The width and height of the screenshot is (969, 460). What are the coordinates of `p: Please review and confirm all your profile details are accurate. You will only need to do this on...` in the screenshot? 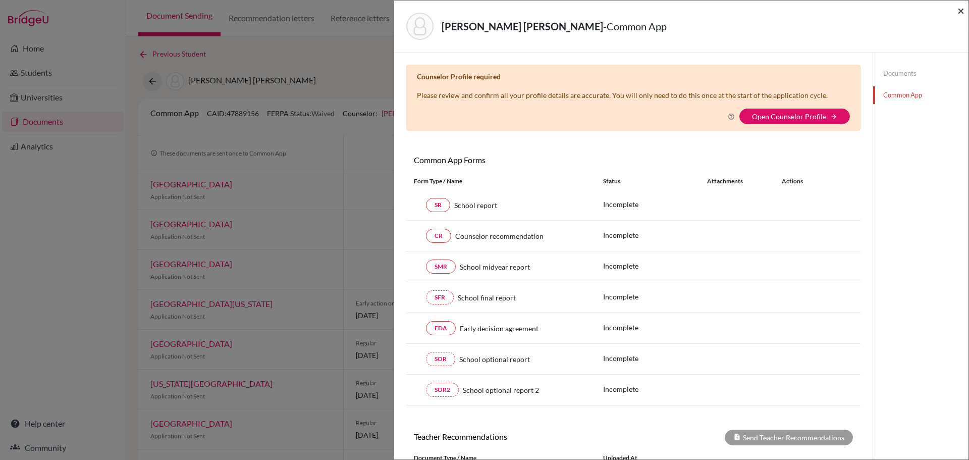 It's located at (622, 95).